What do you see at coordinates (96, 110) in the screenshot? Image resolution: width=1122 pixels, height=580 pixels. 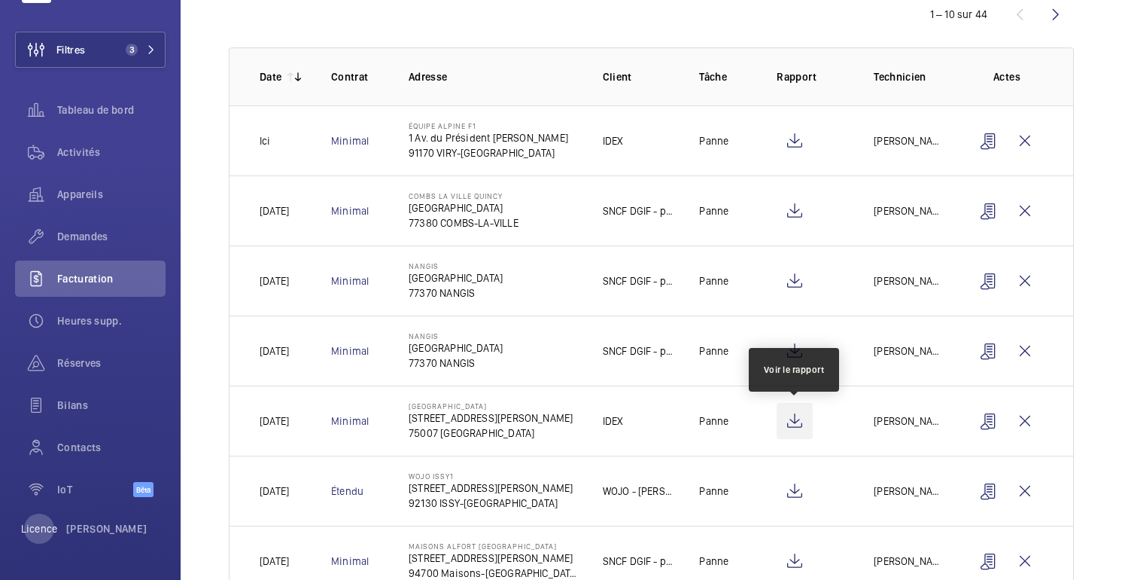 I see `font: Tableau de bord` at bounding box center [96, 110].